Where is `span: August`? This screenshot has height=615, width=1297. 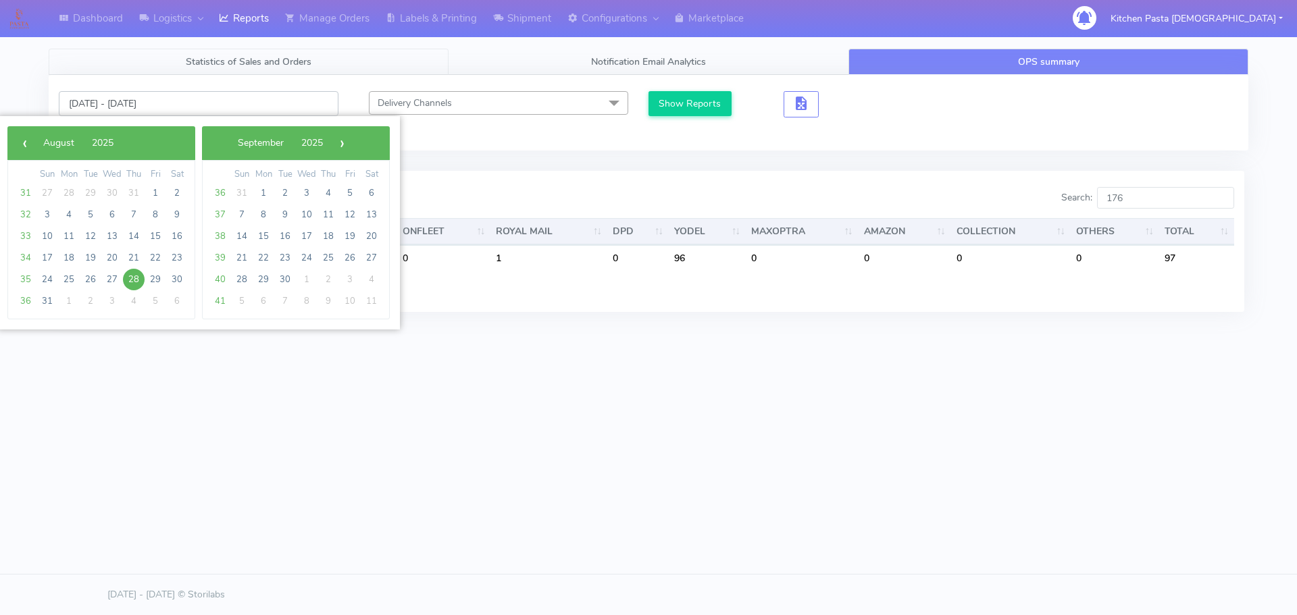
span: August is located at coordinates (59, 143).